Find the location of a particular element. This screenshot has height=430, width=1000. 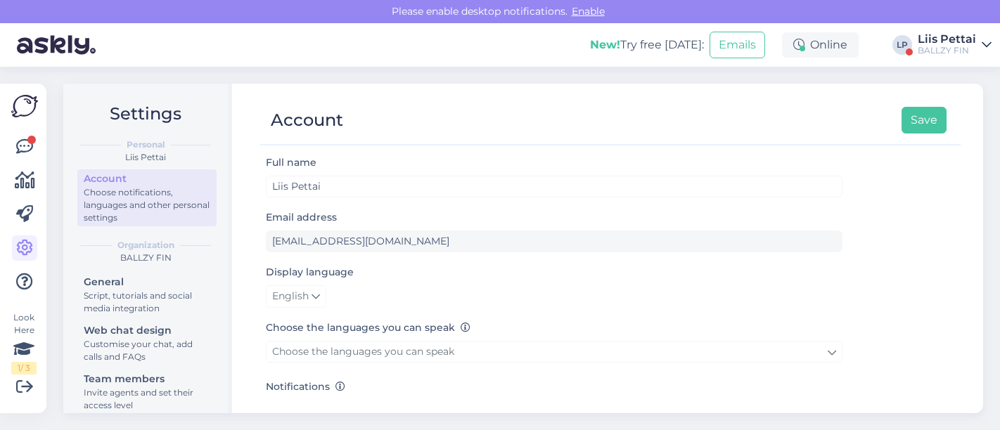

div: Script, tutorials and social media integration is located at coordinates (147, 302).